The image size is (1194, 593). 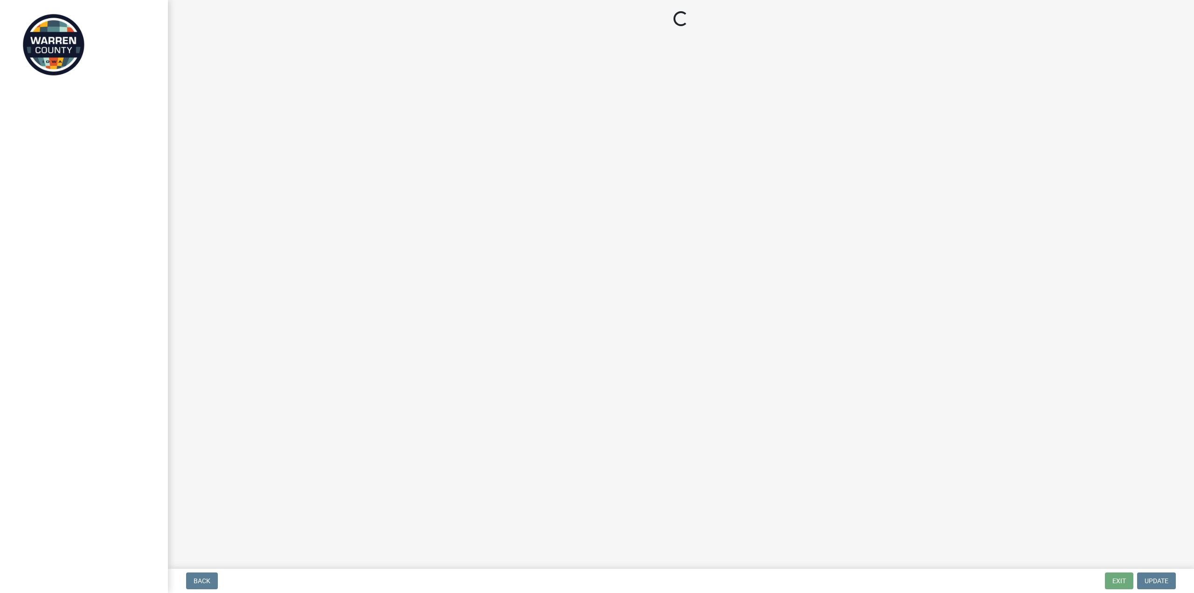 What do you see at coordinates (202, 581) in the screenshot?
I see `span: Back` at bounding box center [202, 581].